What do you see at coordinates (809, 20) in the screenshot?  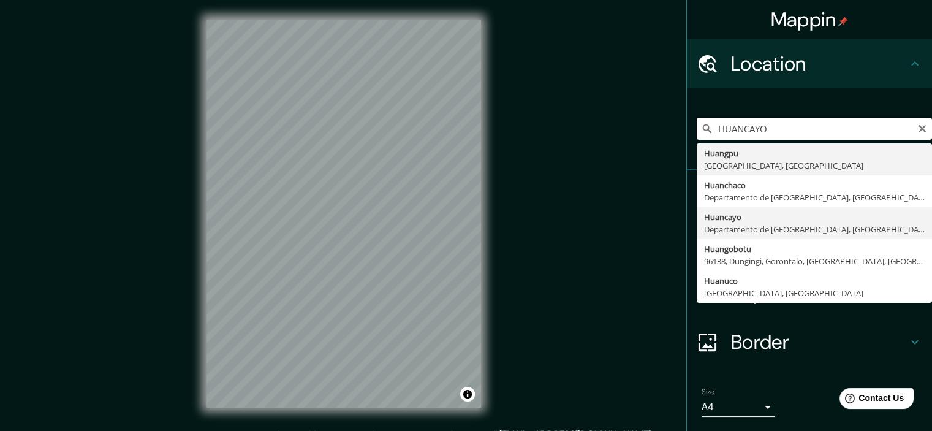 I see `h4: Mappin` at bounding box center [809, 20].